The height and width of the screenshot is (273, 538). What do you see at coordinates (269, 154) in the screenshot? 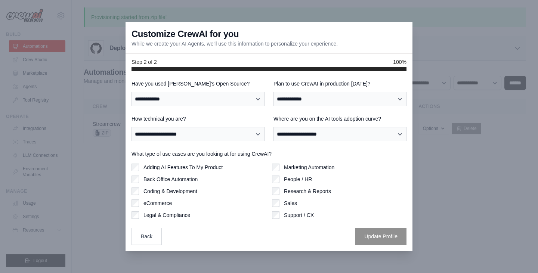
I see `label: What type of use cases are you looking at for using CrewAI?` at bounding box center [269, 154].